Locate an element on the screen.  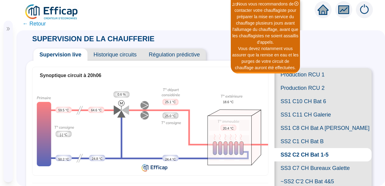
div: Vous devez notamment vous assurer que la remise en eau et les purges de votre circuit de chauffag... is located at coordinates (265, 58).